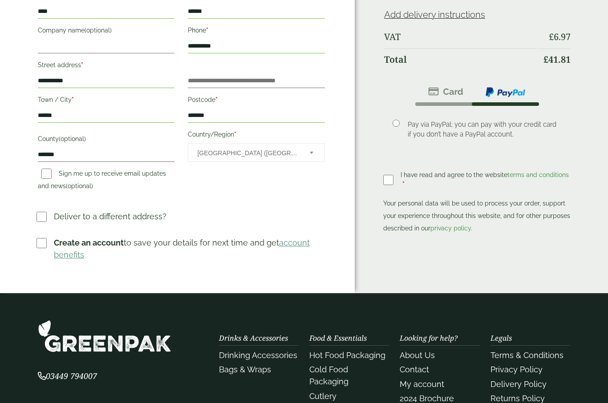  What do you see at coordinates (451, 228) in the screenshot?
I see `a: privacy policy` at bounding box center [451, 228].